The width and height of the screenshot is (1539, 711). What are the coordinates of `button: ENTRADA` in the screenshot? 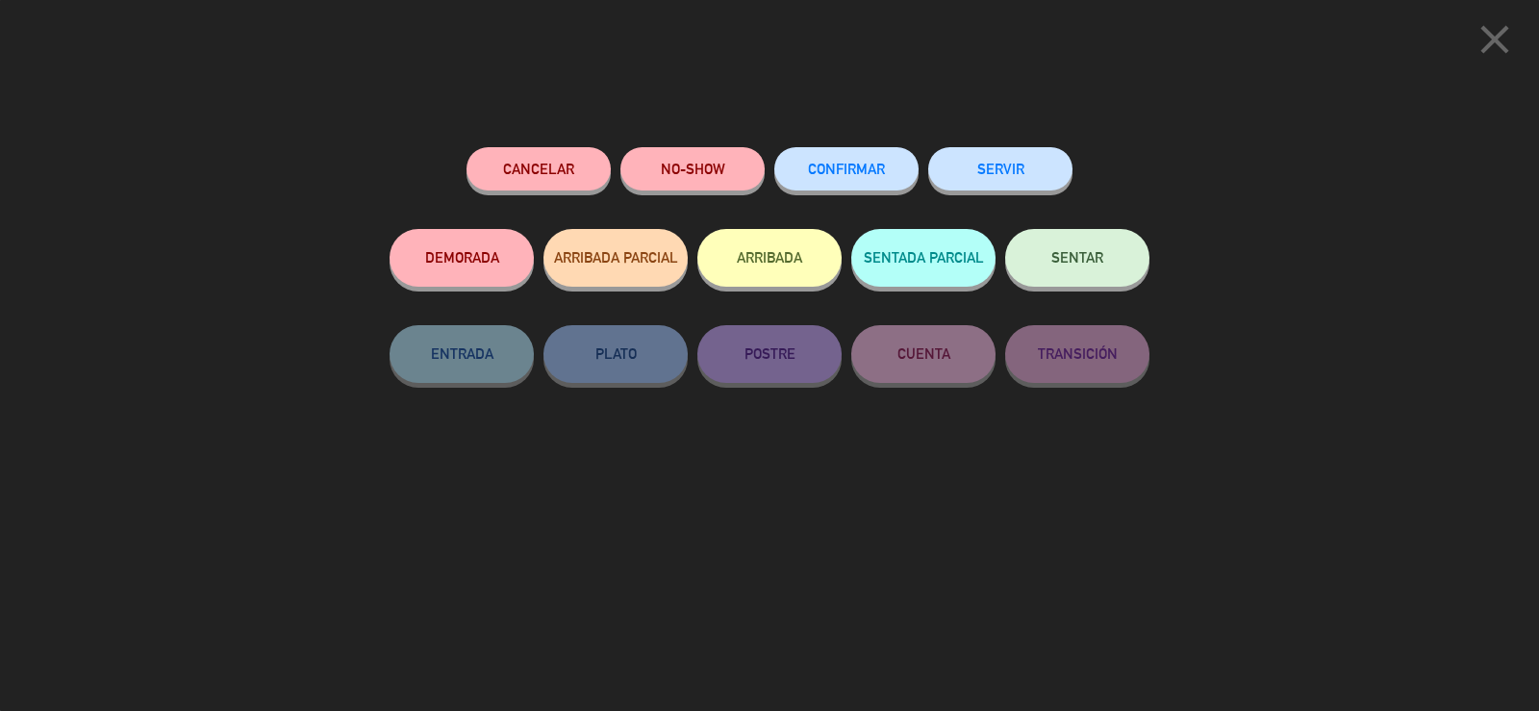 It's located at (462, 354).